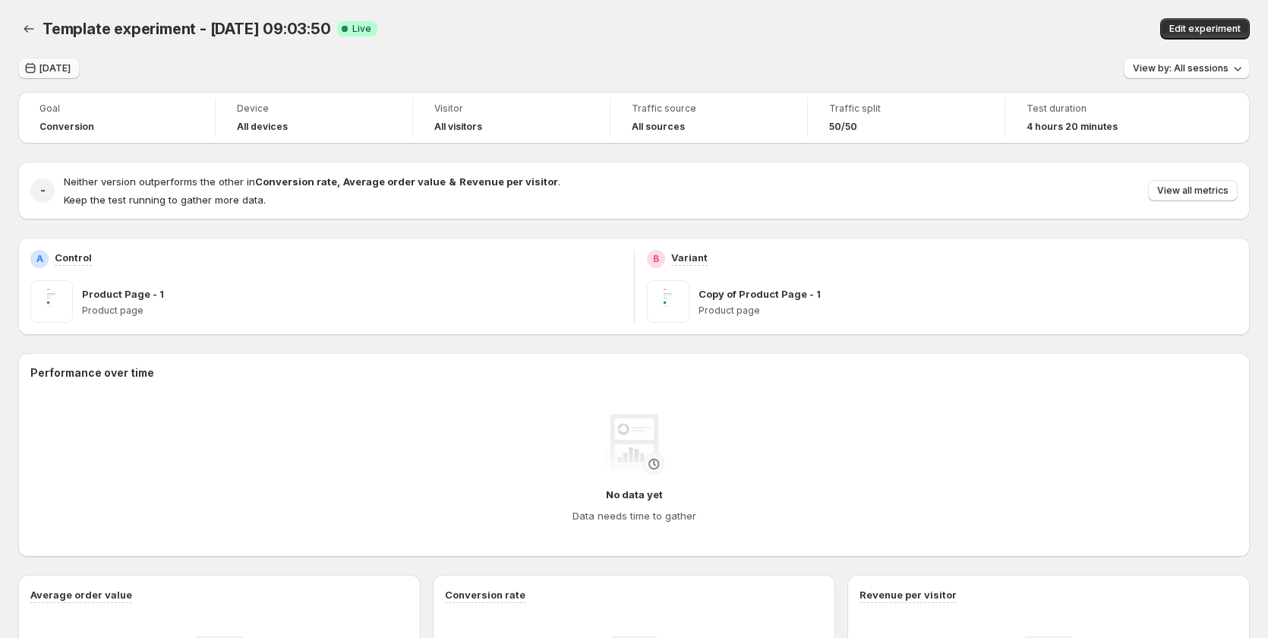 The height and width of the screenshot is (638, 1268). Describe the element at coordinates (116, 109) in the screenshot. I see `span: Goal` at that location.